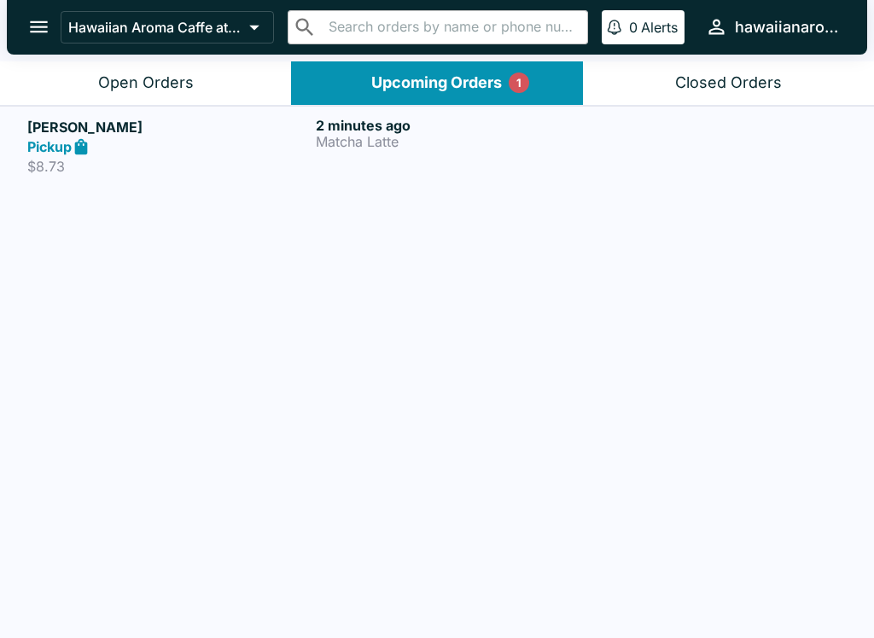 The width and height of the screenshot is (874, 638). I want to click on p: Alerts, so click(659, 27).